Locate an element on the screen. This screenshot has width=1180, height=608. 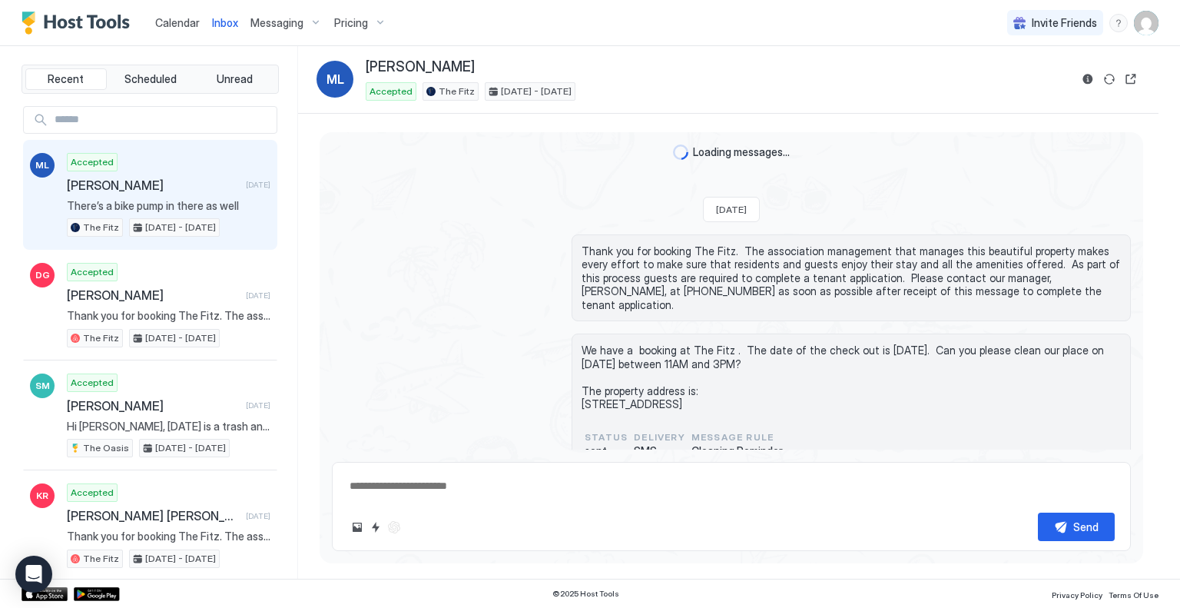
div: Open Intercom Messenger is located at coordinates (34, 574).